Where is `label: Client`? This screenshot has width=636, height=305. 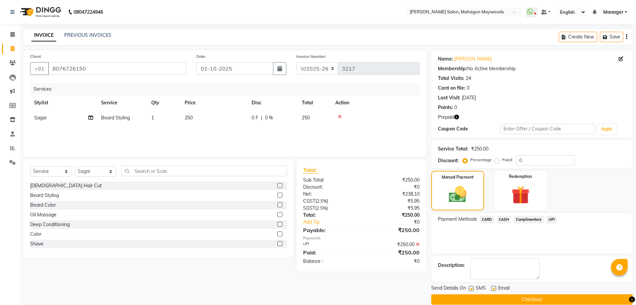 label: Client is located at coordinates (35, 57).